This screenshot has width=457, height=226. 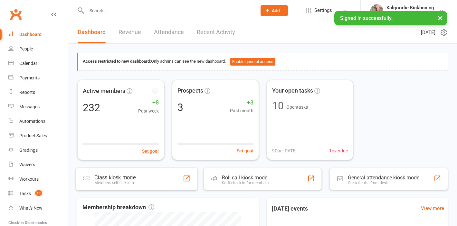 I want to click on span: Prospects, so click(x=190, y=91).